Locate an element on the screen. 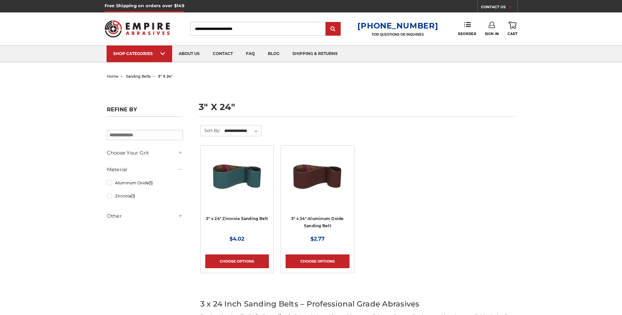 The height and width of the screenshot is (315, 622). a: blog is located at coordinates (273, 54).